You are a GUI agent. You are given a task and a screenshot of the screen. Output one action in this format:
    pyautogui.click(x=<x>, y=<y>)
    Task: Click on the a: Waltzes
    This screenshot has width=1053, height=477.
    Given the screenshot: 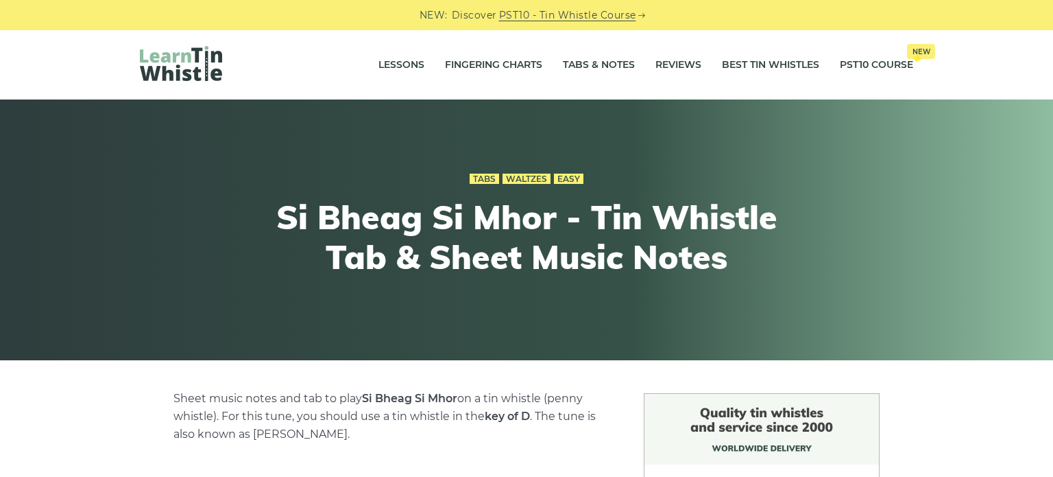 What is the action you would take?
    pyautogui.click(x=527, y=179)
    